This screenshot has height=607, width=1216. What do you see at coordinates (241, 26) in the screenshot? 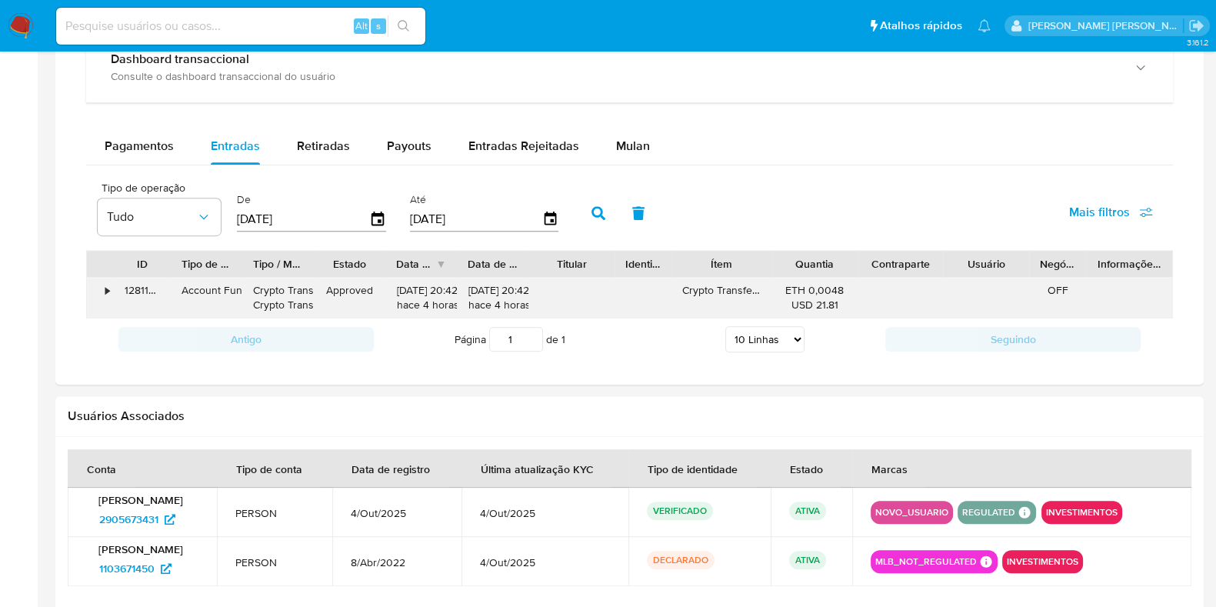
I see `input: Pesquise usuários ou casos...` at bounding box center [241, 26].